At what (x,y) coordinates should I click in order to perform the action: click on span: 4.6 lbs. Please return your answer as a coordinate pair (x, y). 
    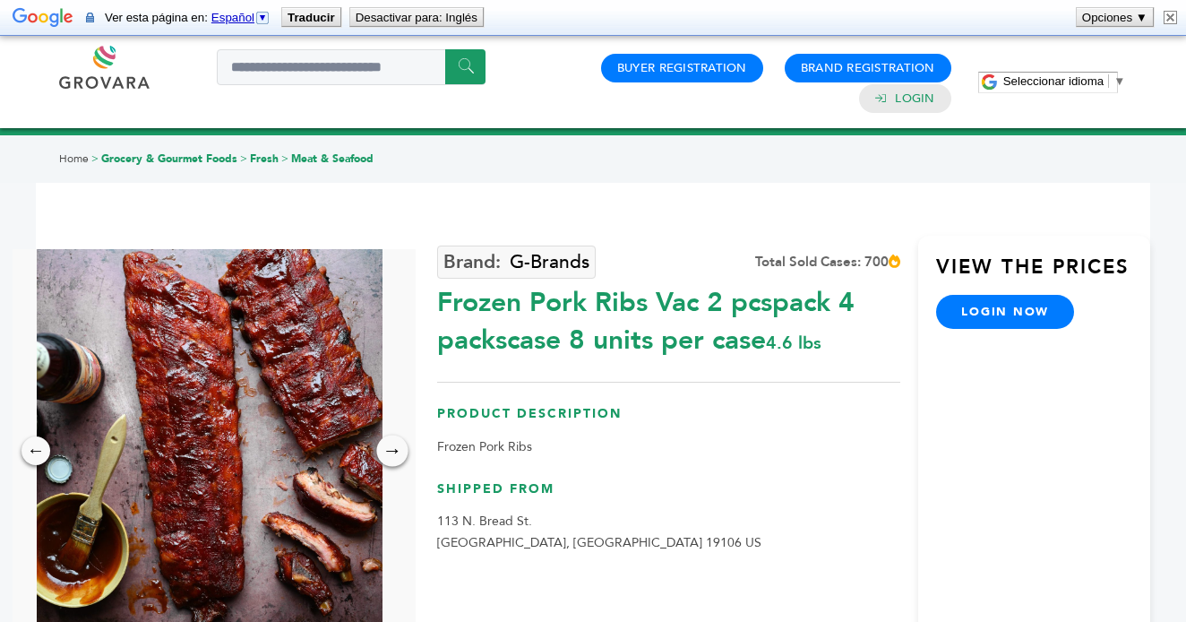
    Looking at the image, I should click on (793, 342).